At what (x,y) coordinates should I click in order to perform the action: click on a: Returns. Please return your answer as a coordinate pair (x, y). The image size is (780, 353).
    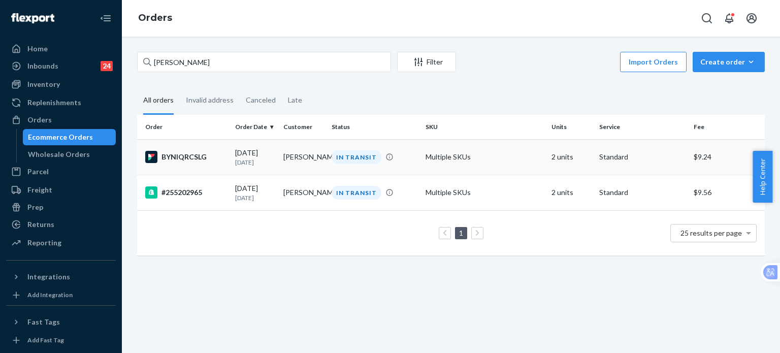
    Looking at the image, I should click on (61, 224).